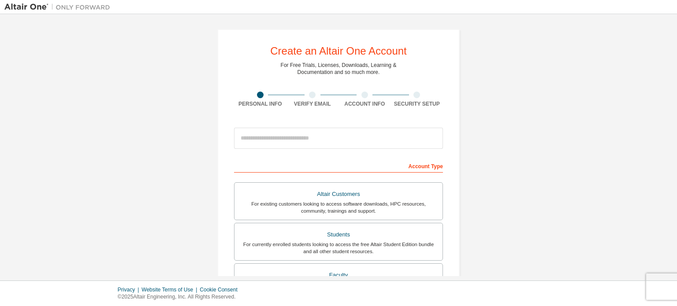 This screenshot has height=306, width=677. What do you see at coordinates (339, 166) in the screenshot?
I see `div: Account Type` at bounding box center [339, 166].